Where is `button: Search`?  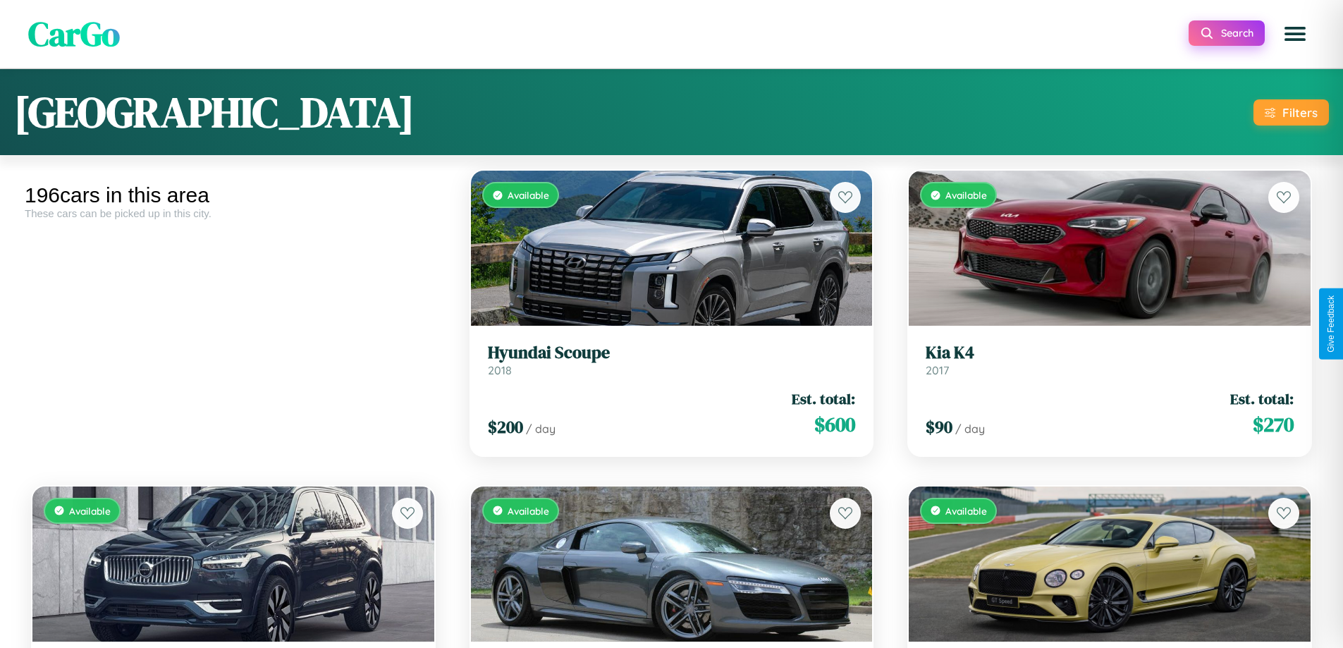 button: Search is located at coordinates (1227, 33).